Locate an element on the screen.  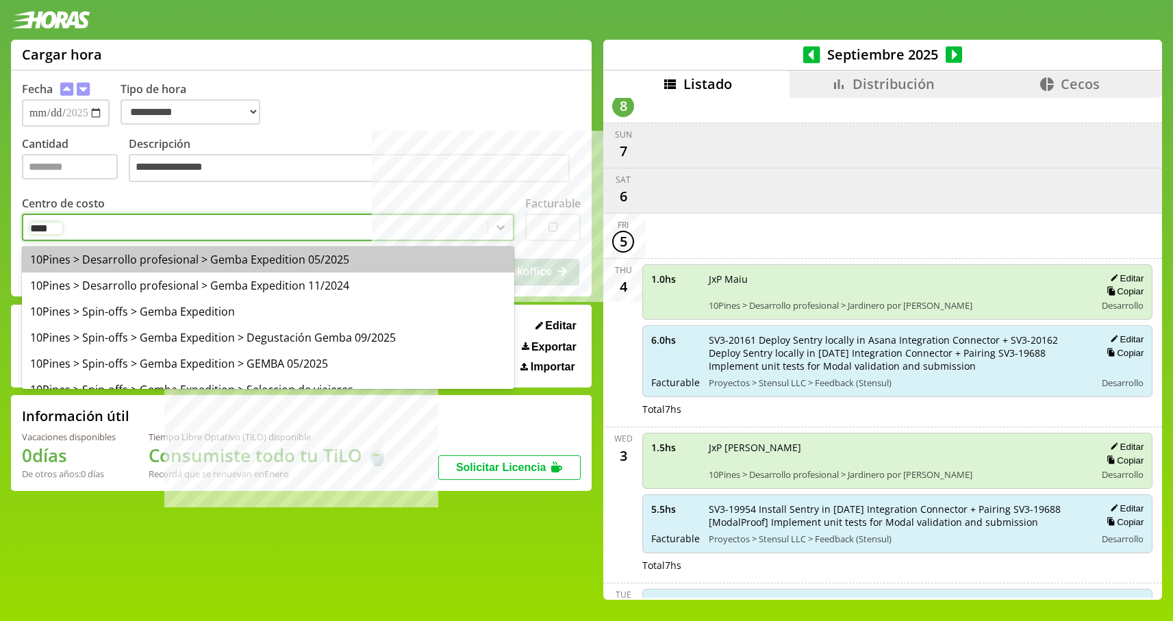
label: Facturable is located at coordinates (552, 203).